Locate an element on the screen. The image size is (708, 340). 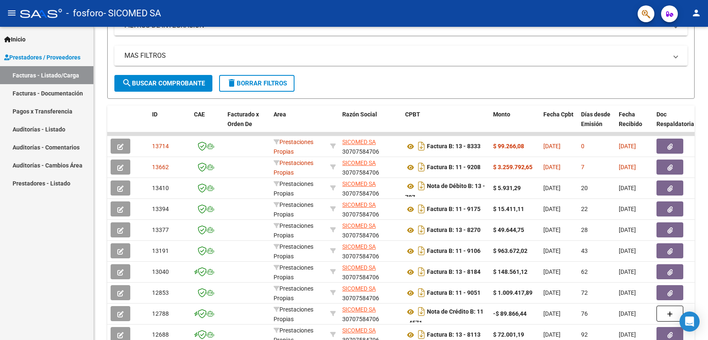
span: 76 is located at coordinates (585, 314).